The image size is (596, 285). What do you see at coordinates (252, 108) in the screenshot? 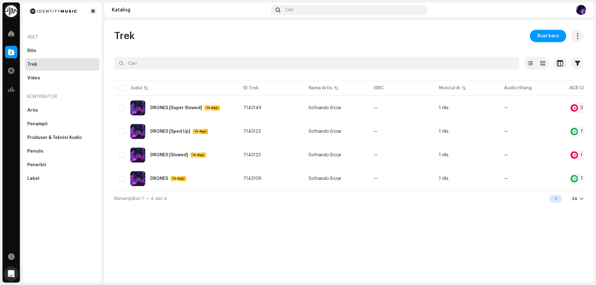
I see `span: 7143149` at bounding box center [252, 108].